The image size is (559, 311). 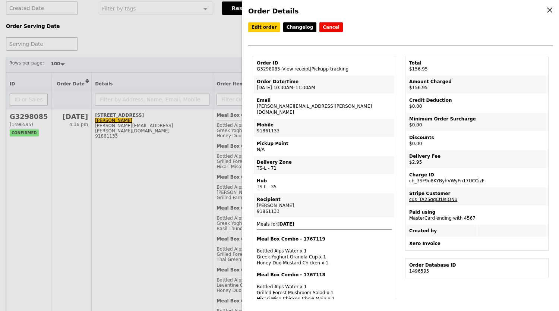 What do you see at coordinates (324, 275) in the screenshot?
I see `h4: Meal Box Combo - 1767118` at bounding box center [324, 275].